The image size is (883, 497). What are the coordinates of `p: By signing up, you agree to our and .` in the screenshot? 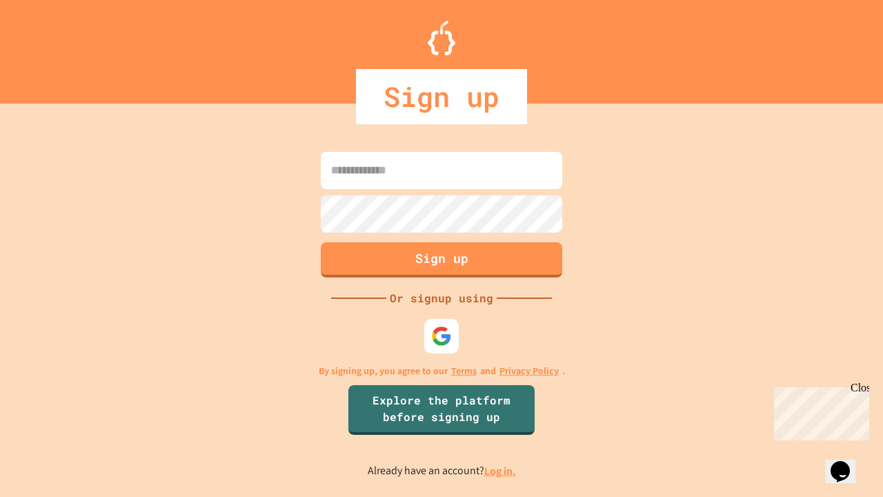 It's located at (442, 371).